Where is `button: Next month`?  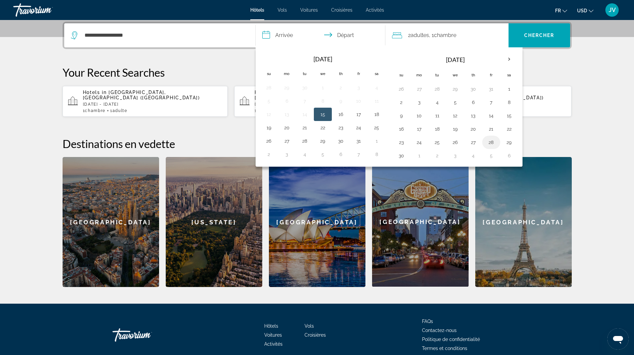
button: Next month is located at coordinates (509, 59).